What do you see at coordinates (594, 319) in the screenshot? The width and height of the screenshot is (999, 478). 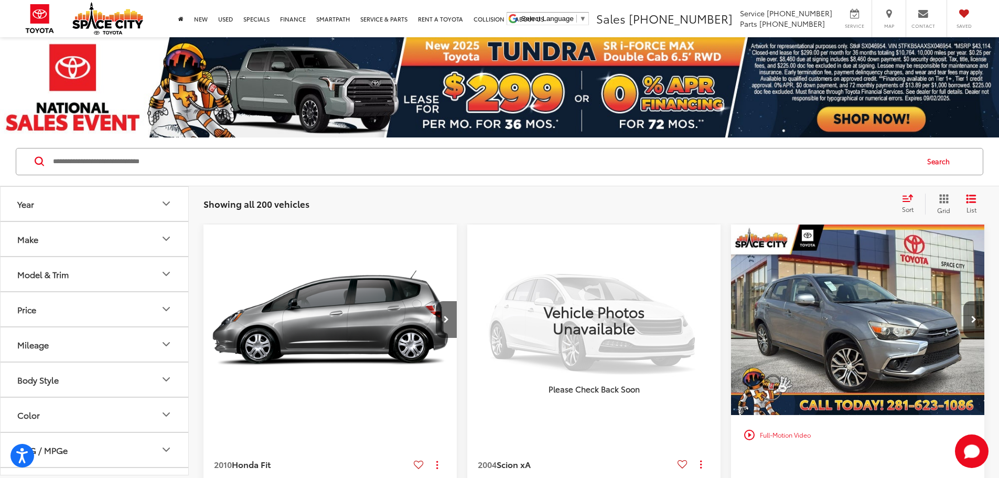 I see `a: VIEW_DETAILS` at bounding box center [594, 319].